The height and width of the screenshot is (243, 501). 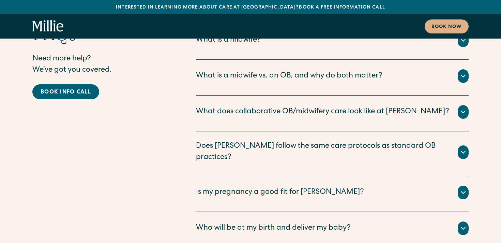 I want to click on a: Book now, so click(x=446, y=26).